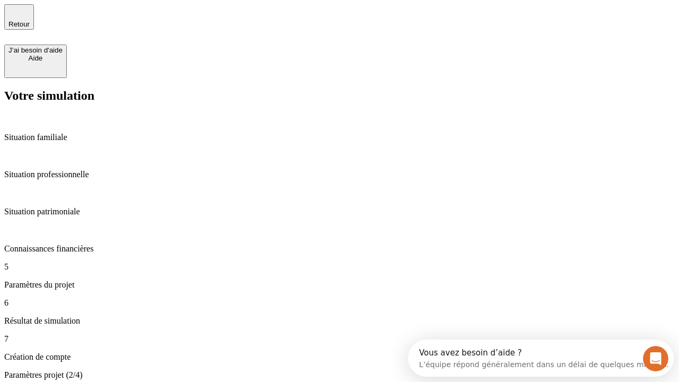 The width and height of the screenshot is (679, 382). What do you see at coordinates (340, 375) in the screenshot?
I see `p: Paramètres projet (2/4)` at bounding box center [340, 375].